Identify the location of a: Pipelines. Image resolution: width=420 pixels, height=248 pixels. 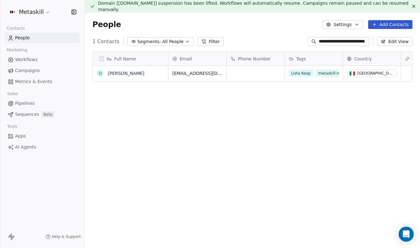
(42, 103).